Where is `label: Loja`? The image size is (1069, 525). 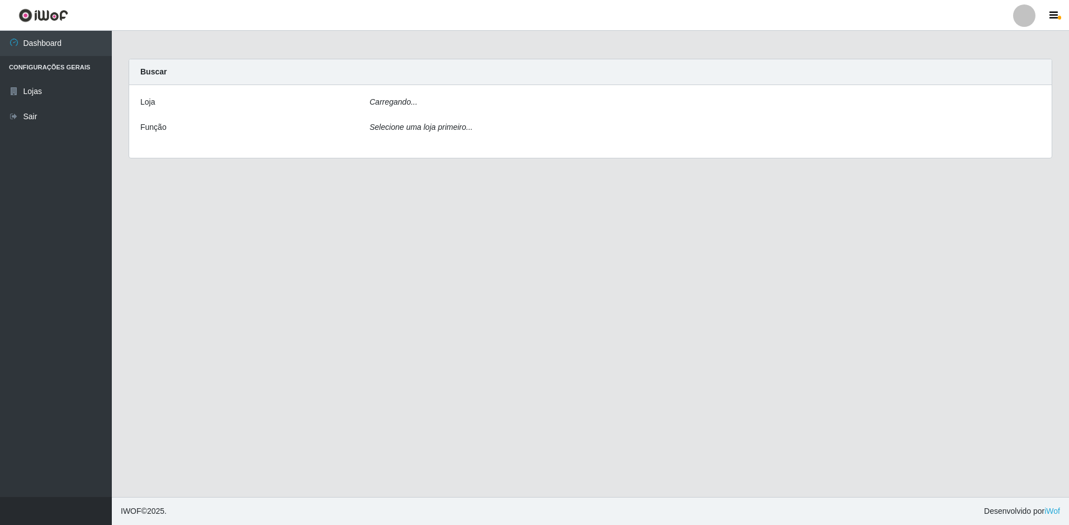
label: Loja is located at coordinates (148, 102).